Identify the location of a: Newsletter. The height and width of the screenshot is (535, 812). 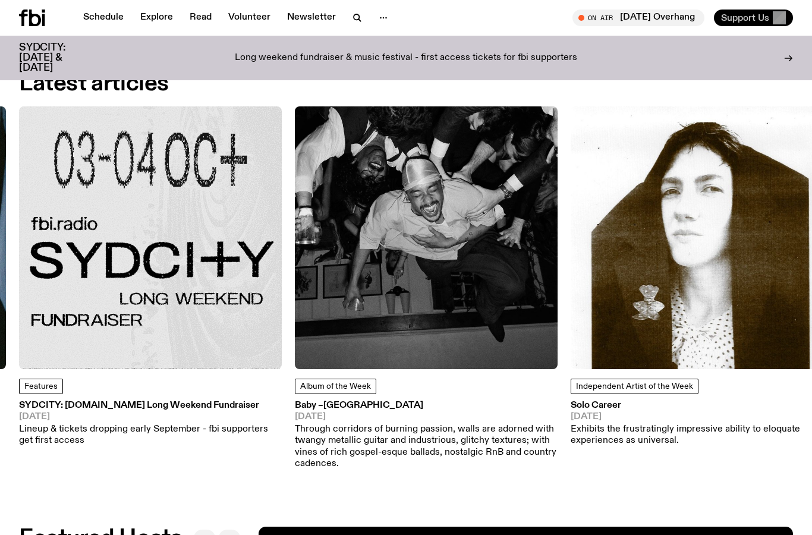
(312, 18).